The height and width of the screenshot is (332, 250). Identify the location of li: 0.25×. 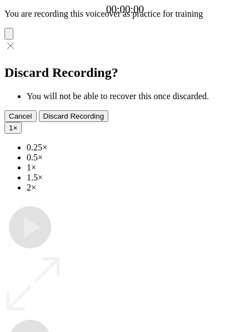
(136, 148).